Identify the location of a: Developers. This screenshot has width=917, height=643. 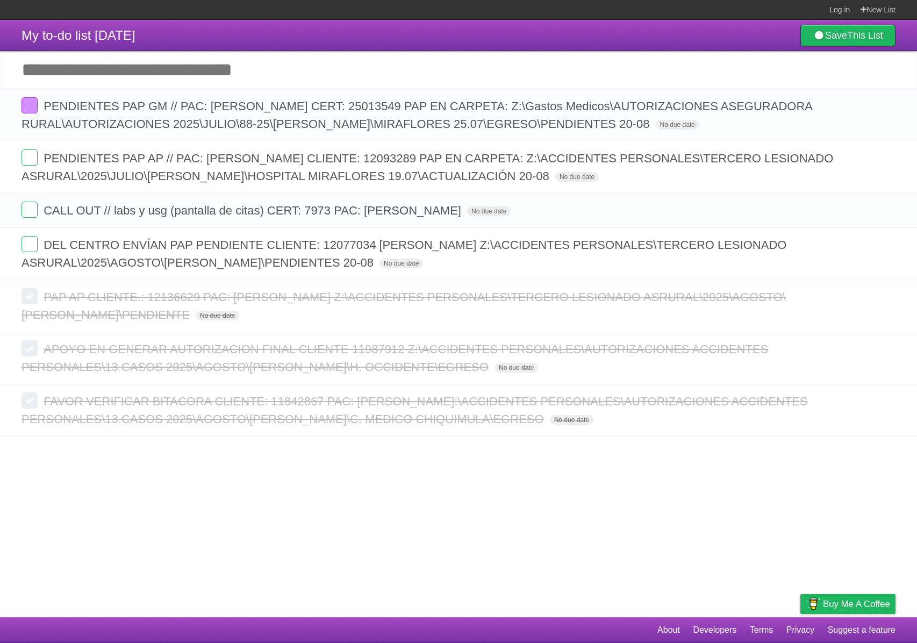
(714, 630).